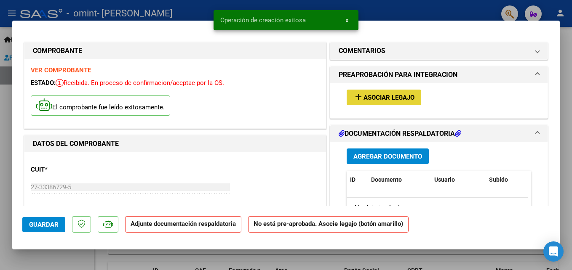  Describe the element at coordinates (549, 180) in the screenshot. I see `datatable-header-cell: Acción` at that location.